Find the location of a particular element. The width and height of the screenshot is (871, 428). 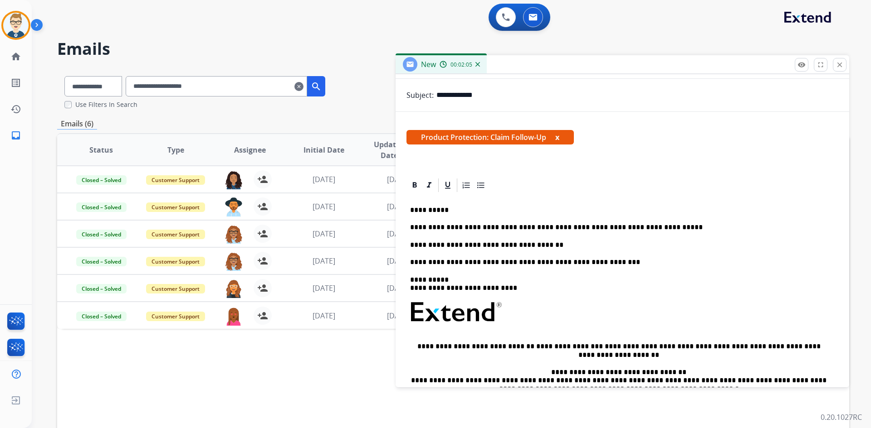

h2: Emails is located at coordinates (453, 49).